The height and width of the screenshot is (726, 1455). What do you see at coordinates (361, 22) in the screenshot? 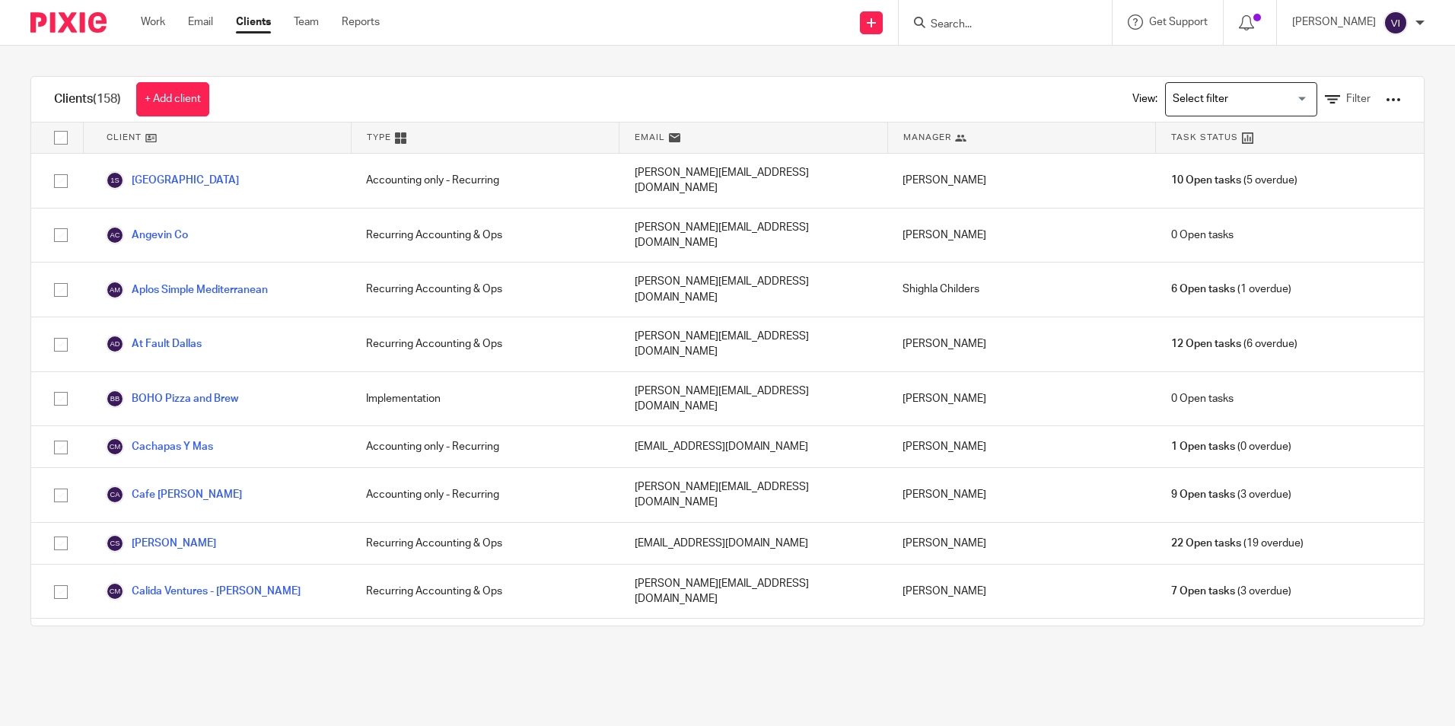
I see `a: Reports` at bounding box center [361, 22].